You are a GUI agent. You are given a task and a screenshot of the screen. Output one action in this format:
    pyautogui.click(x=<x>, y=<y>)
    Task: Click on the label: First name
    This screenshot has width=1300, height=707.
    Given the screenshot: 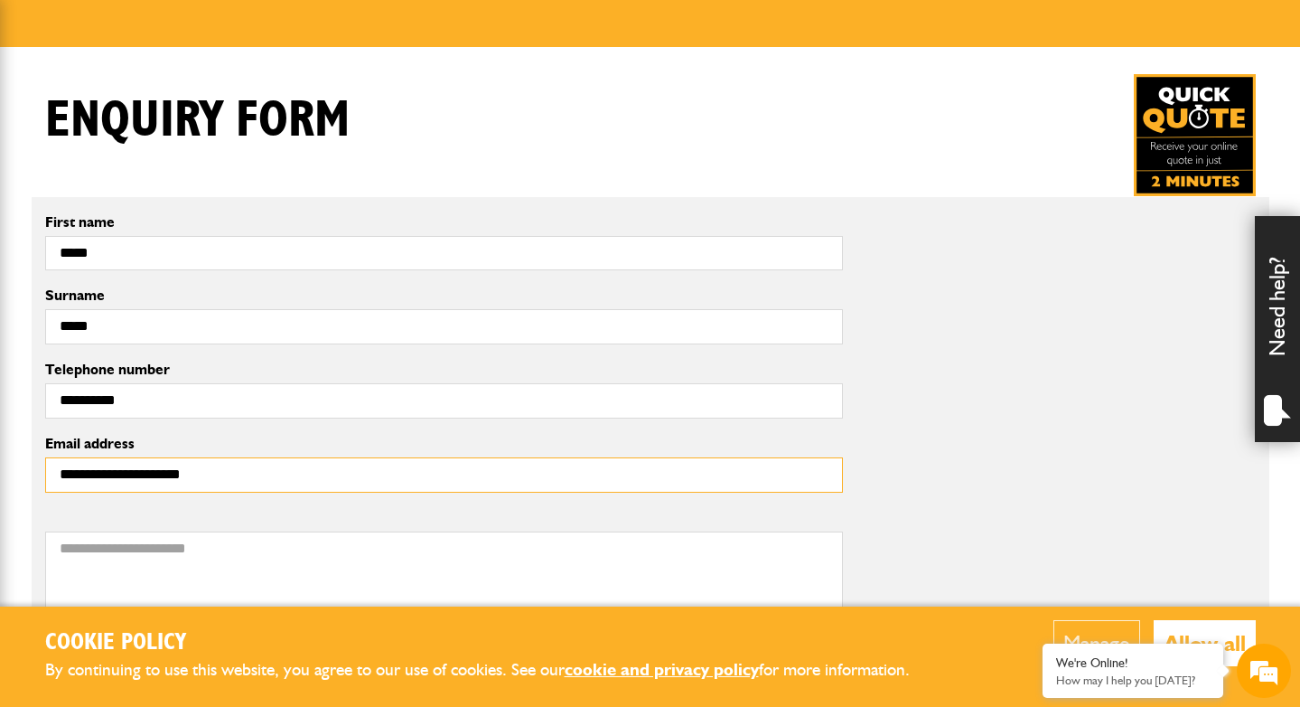 What is the action you would take?
    pyautogui.click(x=444, y=222)
    